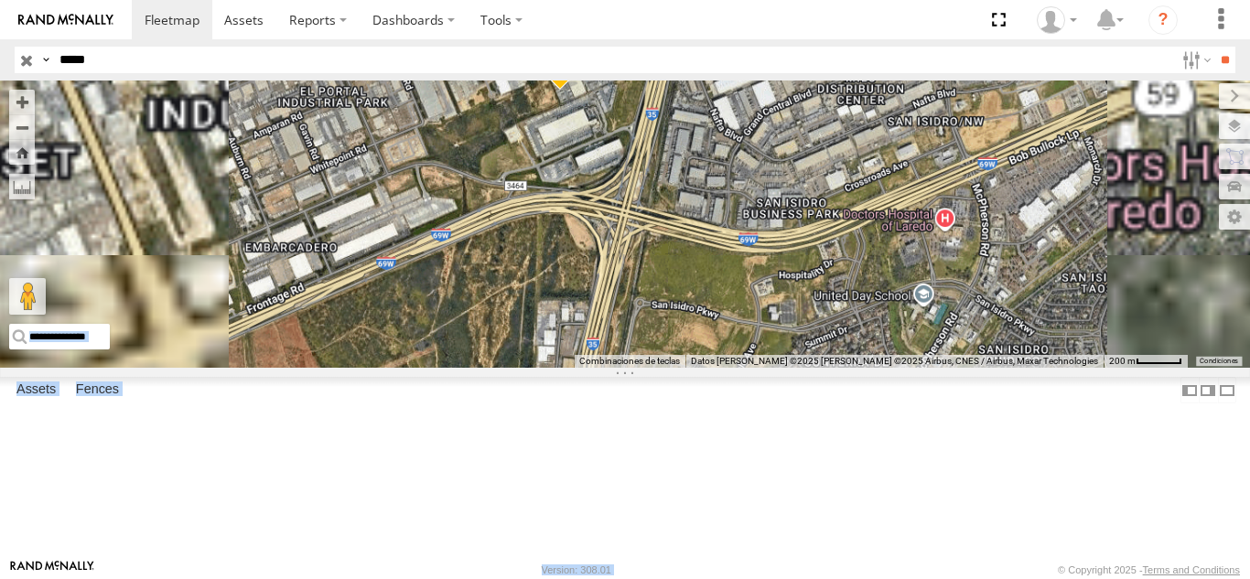 The width and height of the screenshot is (1250, 579). I want to click on button: Escala del mapa: 200 m por 47 píxeles, so click(1146, 361).